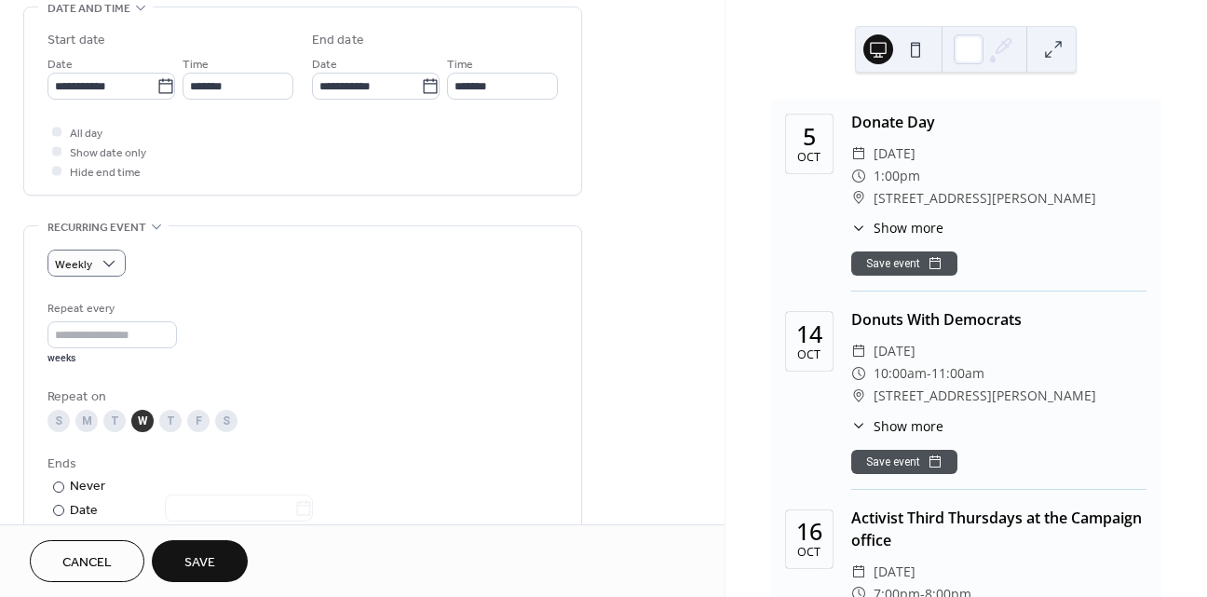 The image size is (1207, 597). Describe the element at coordinates (88, 486) in the screenshot. I see `div: Never` at that location.